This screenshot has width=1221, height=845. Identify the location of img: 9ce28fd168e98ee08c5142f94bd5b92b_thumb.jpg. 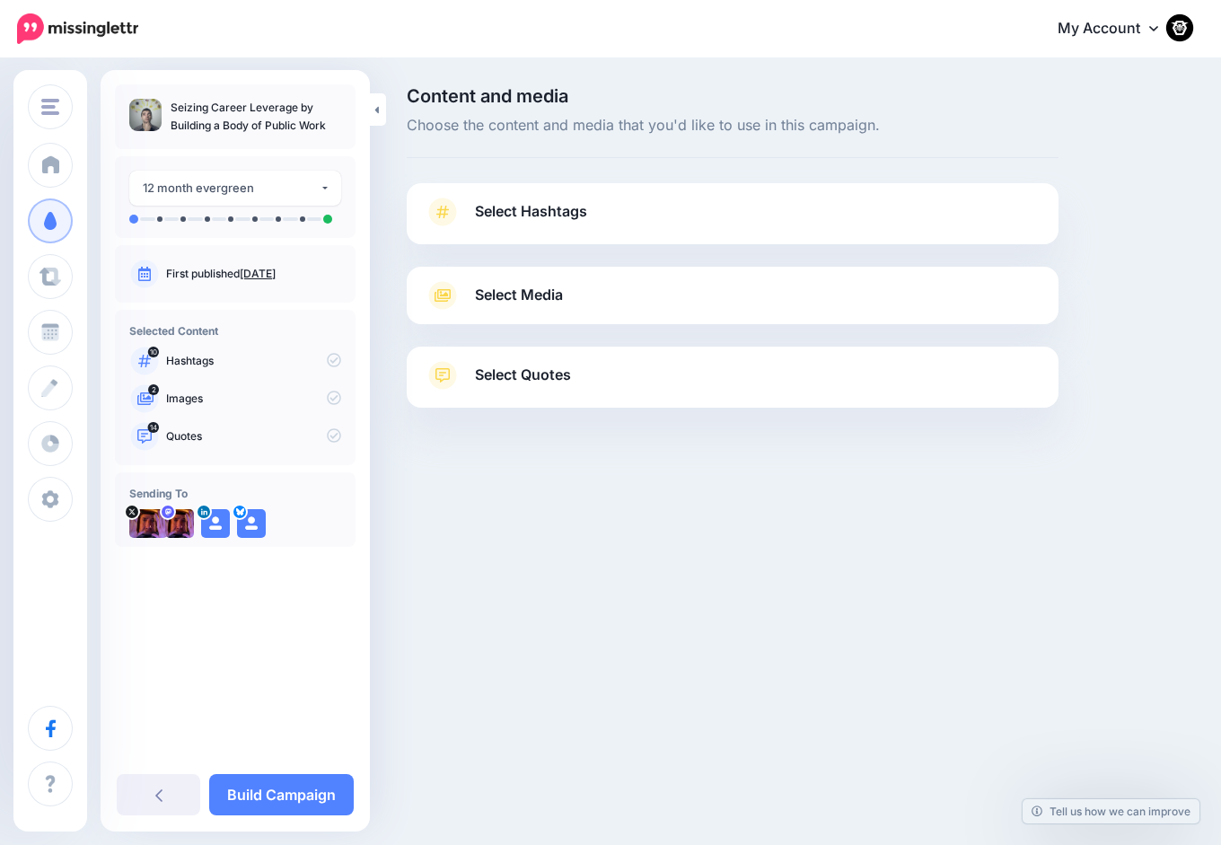
(145, 115).